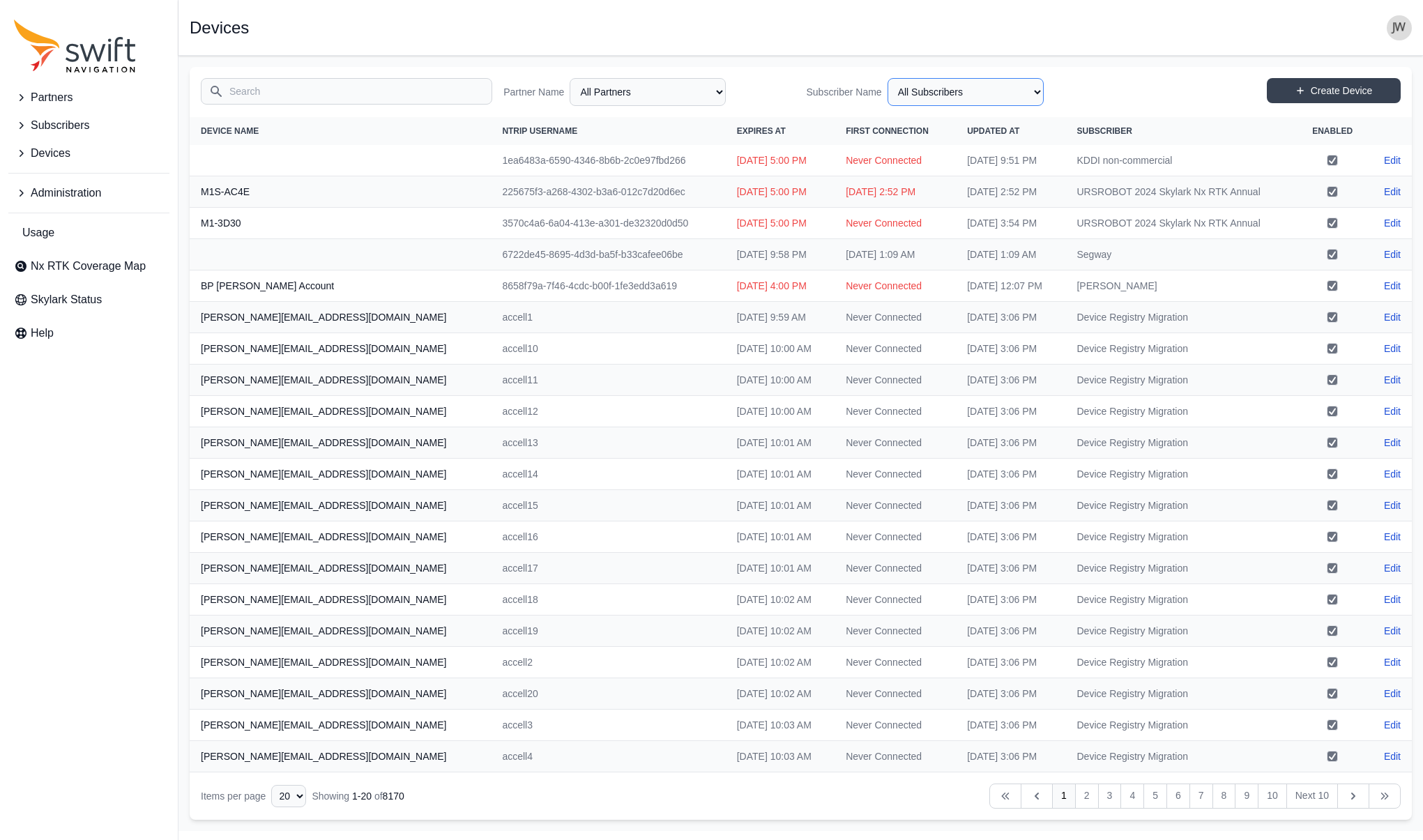  I want to click on td: KDDI non-commercial, so click(1181, 160).